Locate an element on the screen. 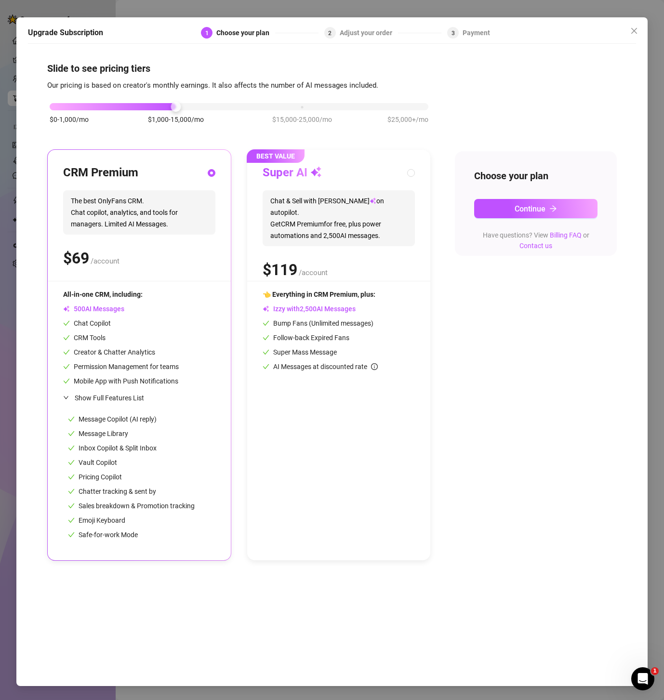  a: Contact us is located at coordinates (536, 246).